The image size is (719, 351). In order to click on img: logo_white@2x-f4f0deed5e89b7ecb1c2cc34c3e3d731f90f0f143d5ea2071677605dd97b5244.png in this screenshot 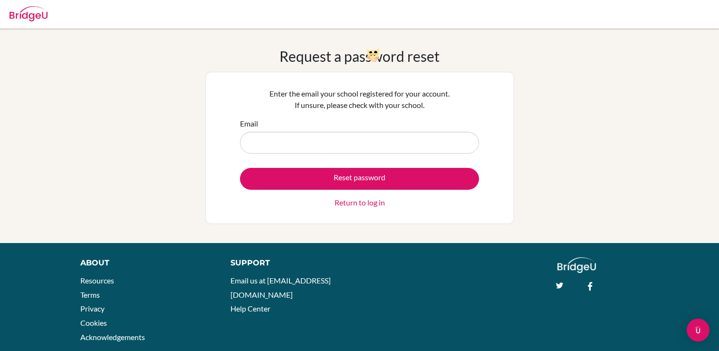, I will do `click(576, 265)`.